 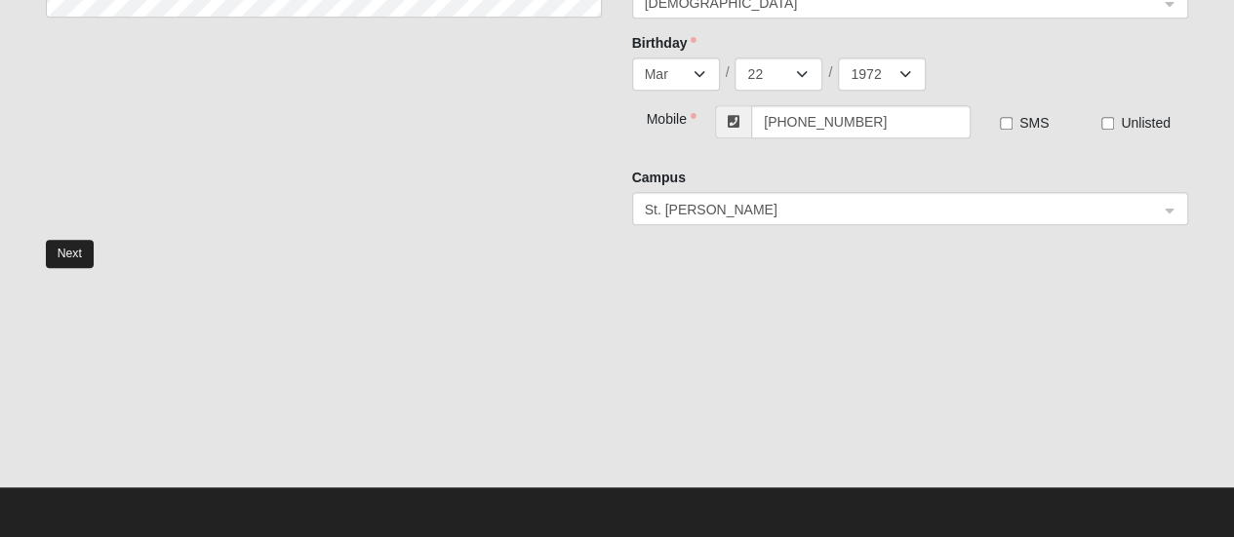 I want to click on span: Unlisted, so click(x=1145, y=123).